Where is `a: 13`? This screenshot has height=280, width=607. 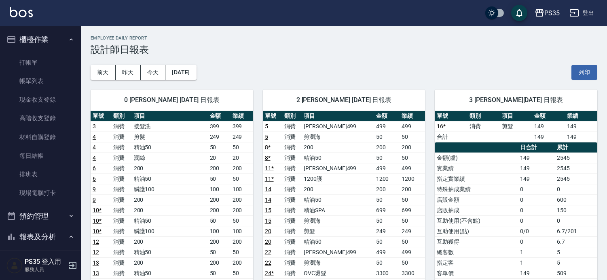 a: 13 is located at coordinates (96, 274).